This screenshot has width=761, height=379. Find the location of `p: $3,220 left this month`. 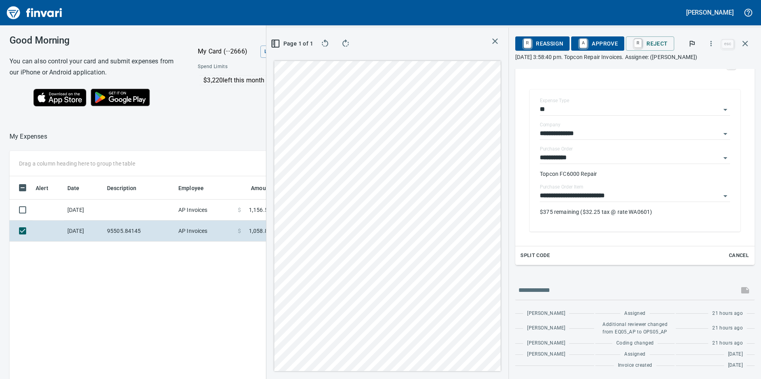

p: $3,220 left this month is located at coordinates (283, 80).